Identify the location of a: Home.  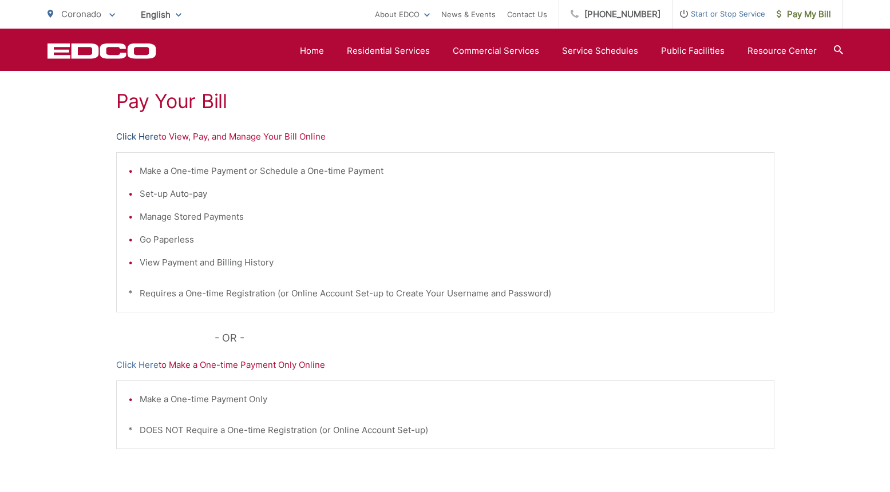
(312, 51).